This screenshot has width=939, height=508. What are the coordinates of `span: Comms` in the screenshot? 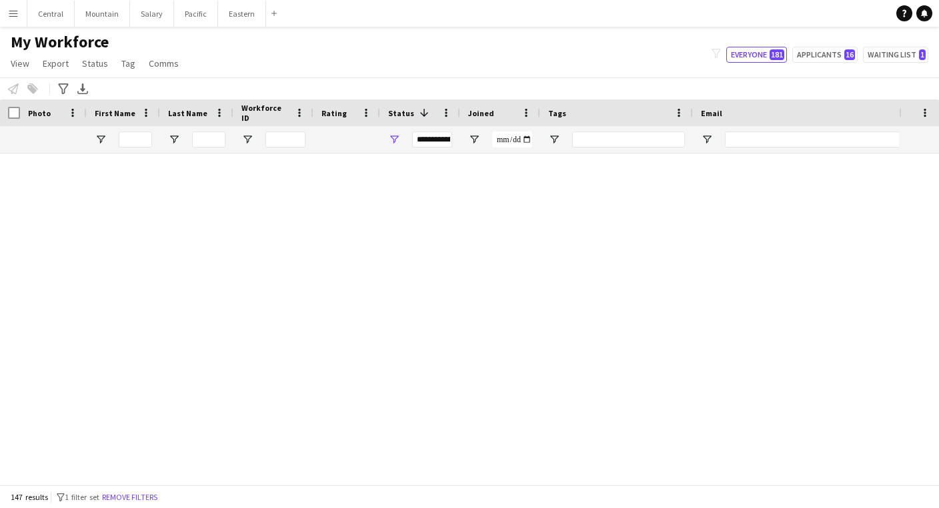 It's located at (163, 63).